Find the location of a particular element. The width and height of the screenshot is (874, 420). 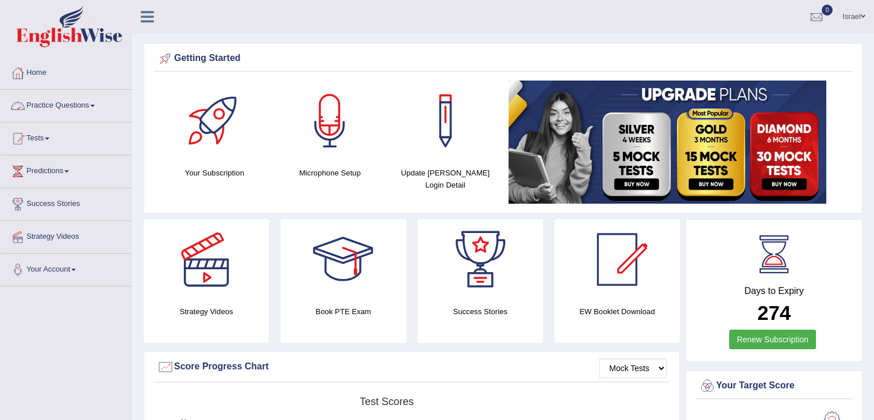

a: Practice Questions is located at coordinates (66, 104).